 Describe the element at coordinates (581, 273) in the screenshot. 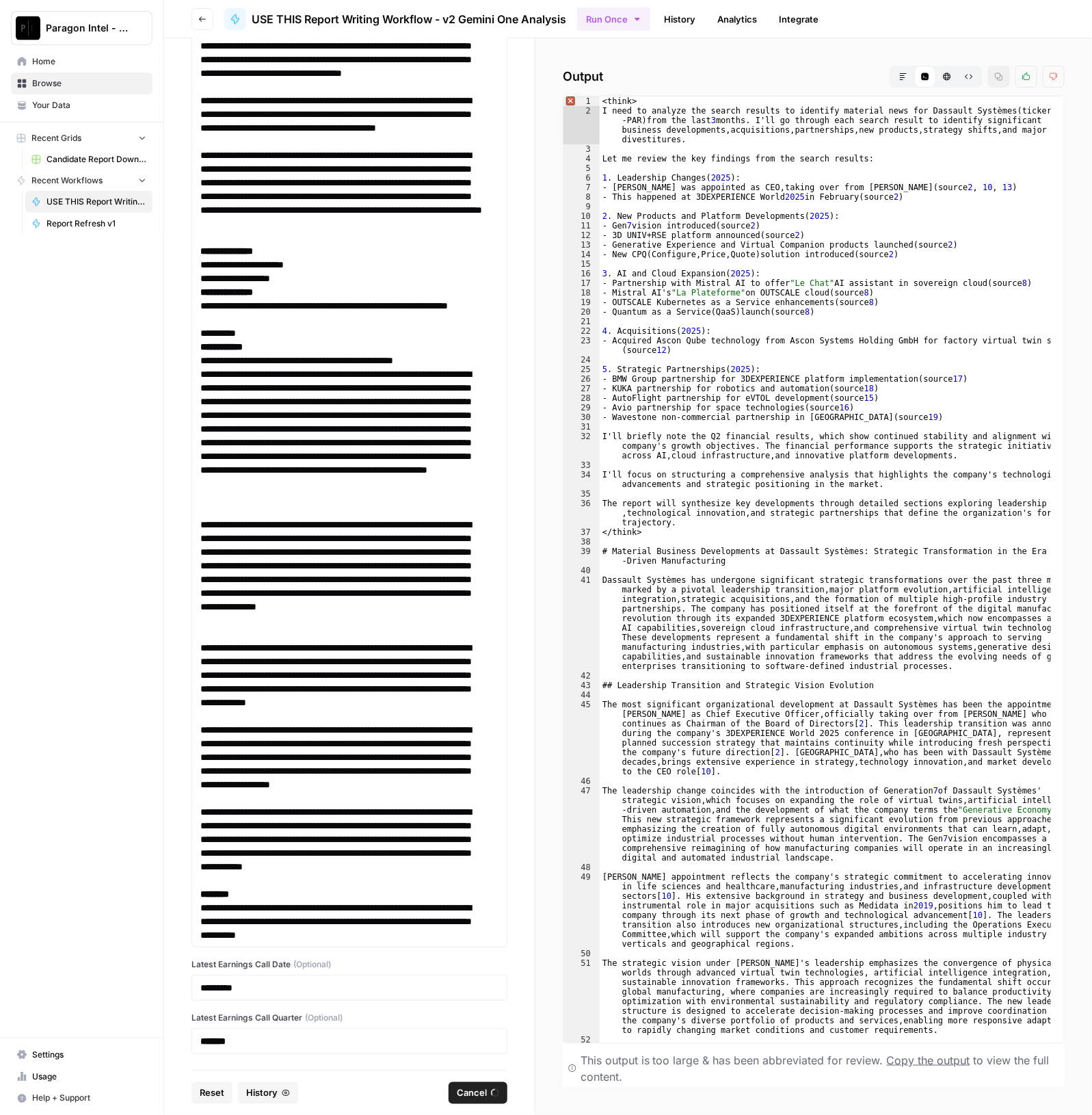

I see `div: 16` at that location.